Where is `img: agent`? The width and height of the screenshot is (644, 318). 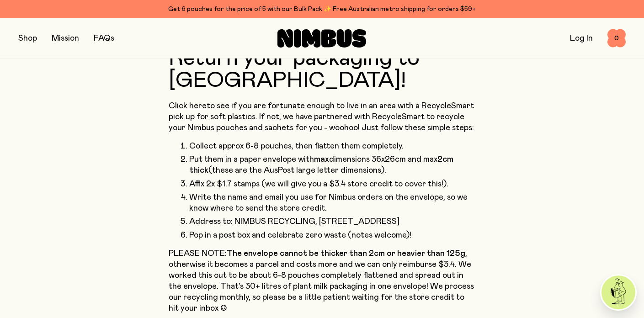 img: agent is located at coordinates (618, 292).